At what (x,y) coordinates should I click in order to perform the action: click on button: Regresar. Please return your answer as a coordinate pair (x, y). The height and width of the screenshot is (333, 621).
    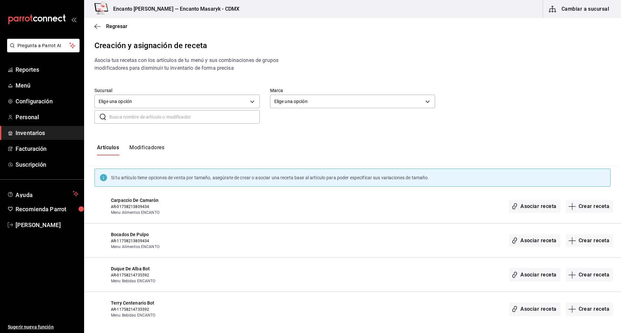
    Looking at the image, I should click on (111, 26).